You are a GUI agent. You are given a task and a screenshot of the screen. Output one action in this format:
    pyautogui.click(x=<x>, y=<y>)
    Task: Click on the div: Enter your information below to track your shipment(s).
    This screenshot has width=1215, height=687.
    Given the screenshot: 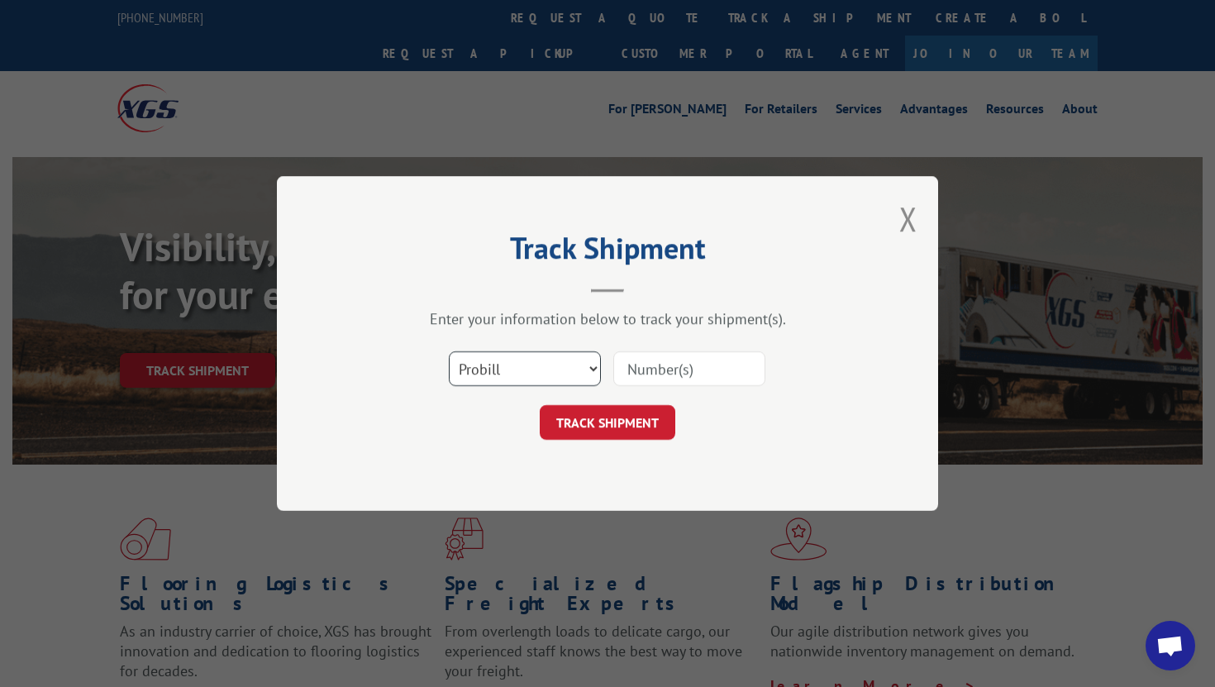 What is the action you would take?
    pyautogui.click(x=607, y=318)
    